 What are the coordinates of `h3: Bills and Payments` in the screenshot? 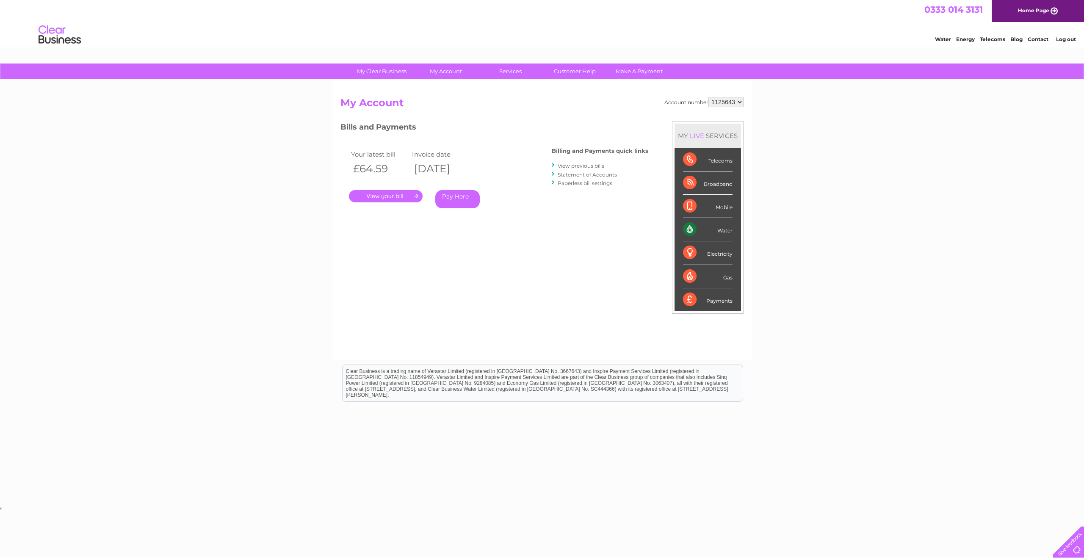 It's located at (494, 128).